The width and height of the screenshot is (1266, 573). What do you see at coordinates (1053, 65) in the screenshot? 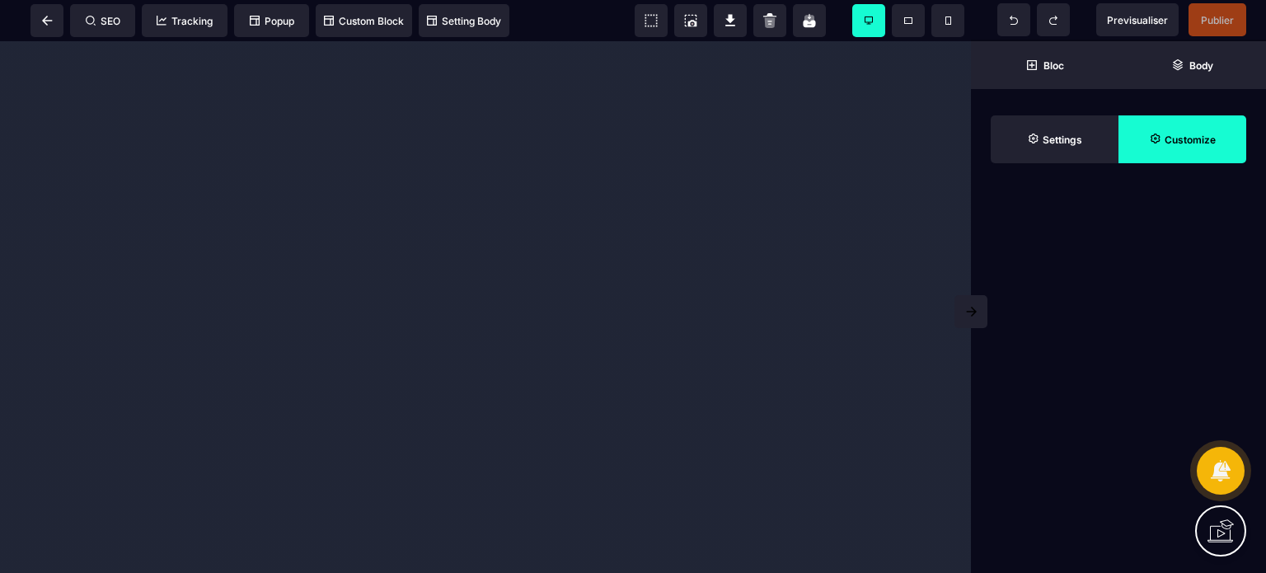
I see `strong: Bloc` at bounding box center [1053, 65].